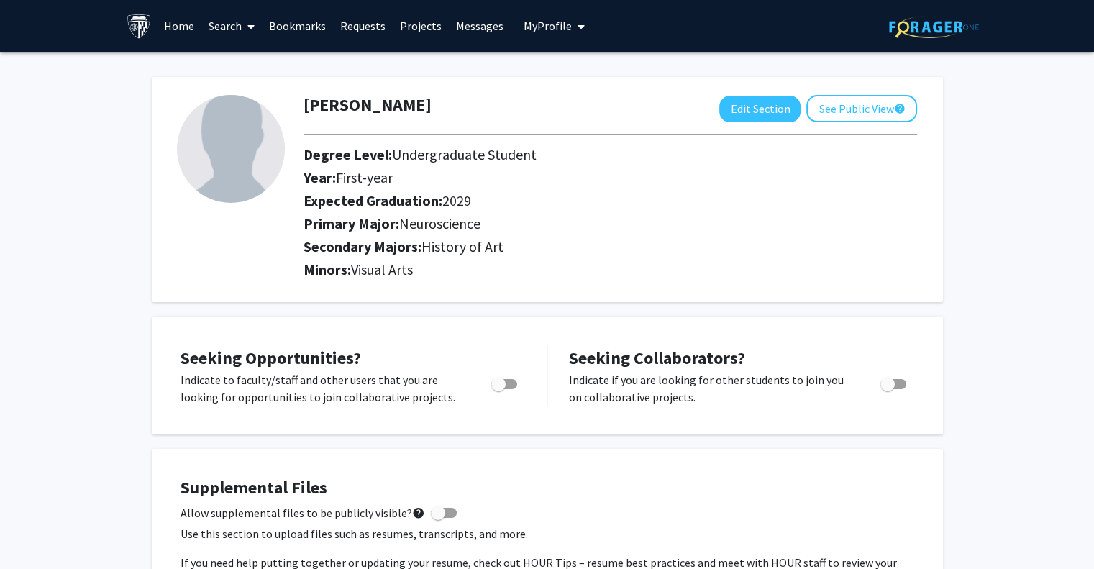  What do you see at coordinates (382, 269) in the screenshot?
I see `span: Visual Arts` at bounding box center [382, 269].